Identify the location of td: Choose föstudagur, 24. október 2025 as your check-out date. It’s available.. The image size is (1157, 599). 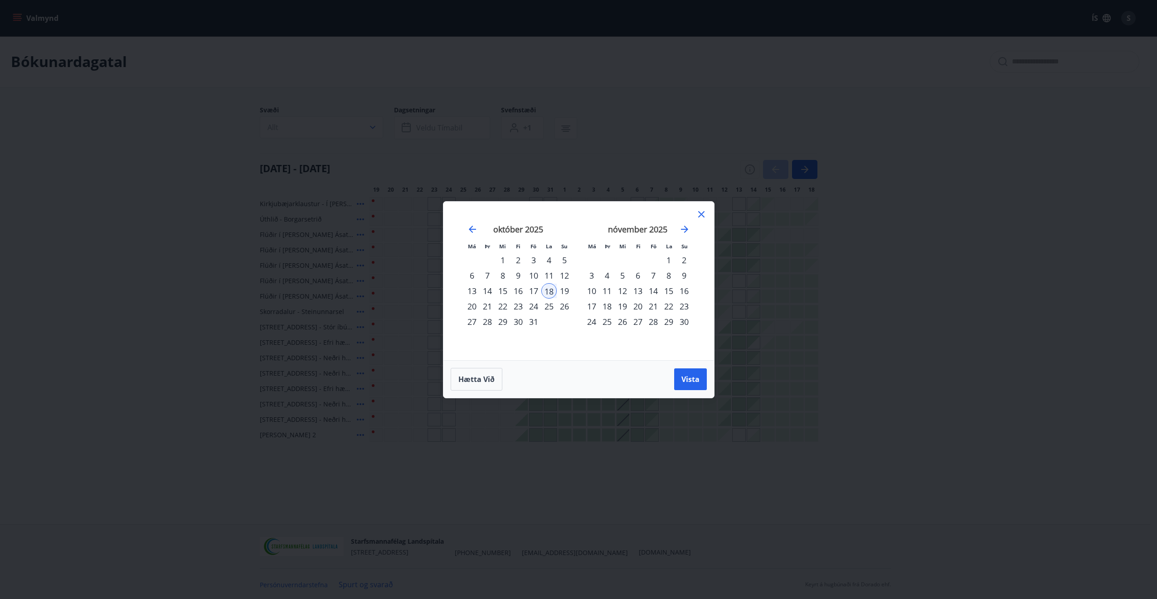
(533, 306).